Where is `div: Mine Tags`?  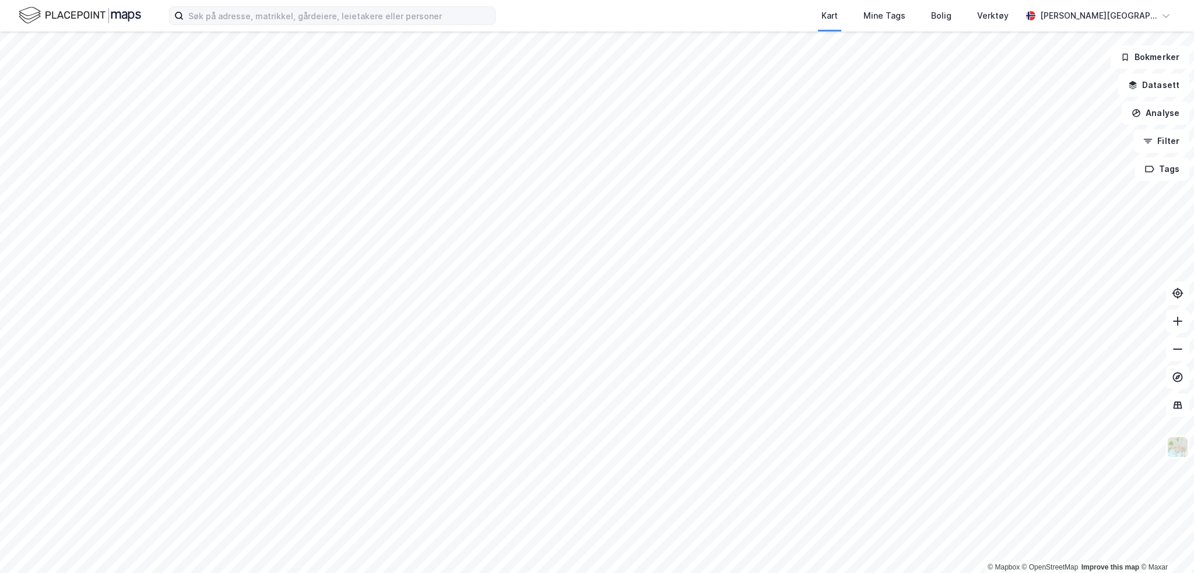
div: Mine Tags is located at coordinates (884, 16).